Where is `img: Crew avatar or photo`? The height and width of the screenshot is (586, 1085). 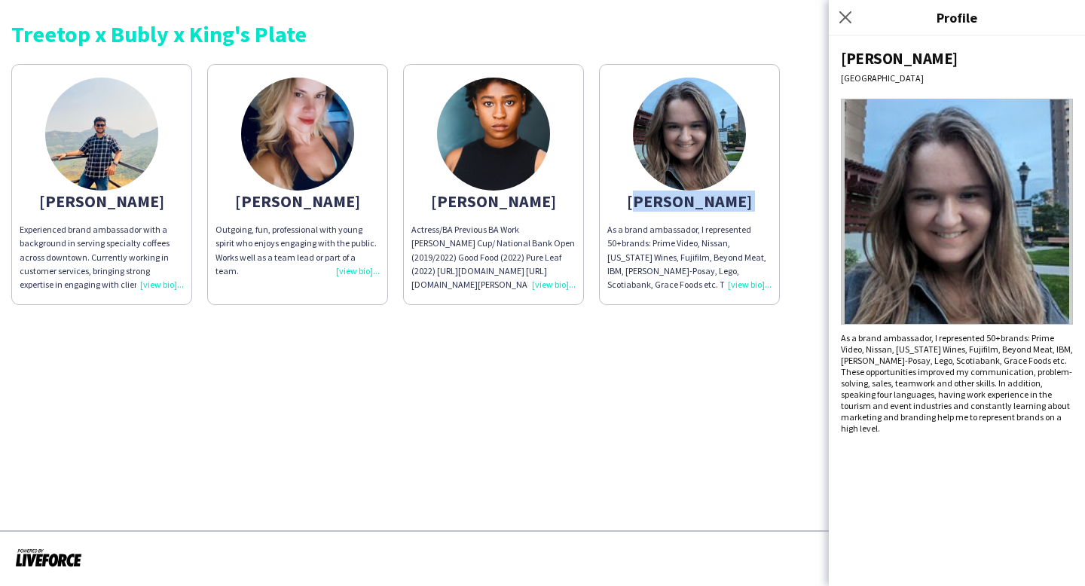 img: Crew avatar or photo is located at coordinates (957, 212).